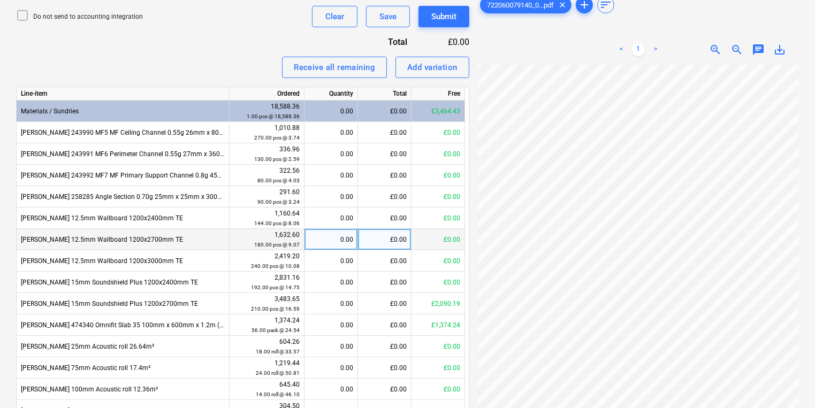 This screenshot has height=408, width=815. Describe the element at coordinates (267, 94) in the screenshot. I see `div: Ordered` at that location.